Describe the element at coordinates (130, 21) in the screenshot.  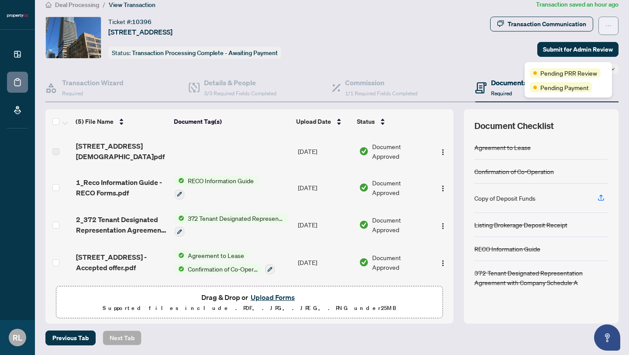
I see `div: Ticket #:` at that location.